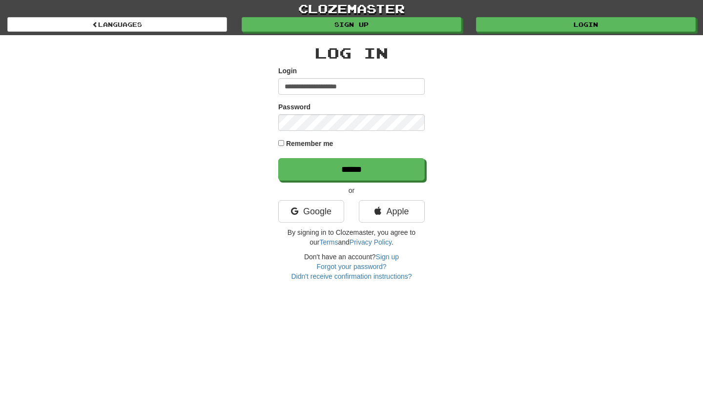 The image size is (703, 414). What do you see at coordinates (392, 211) in the screenshot?
I see `a: Apple` at bounding box center [392, 211].